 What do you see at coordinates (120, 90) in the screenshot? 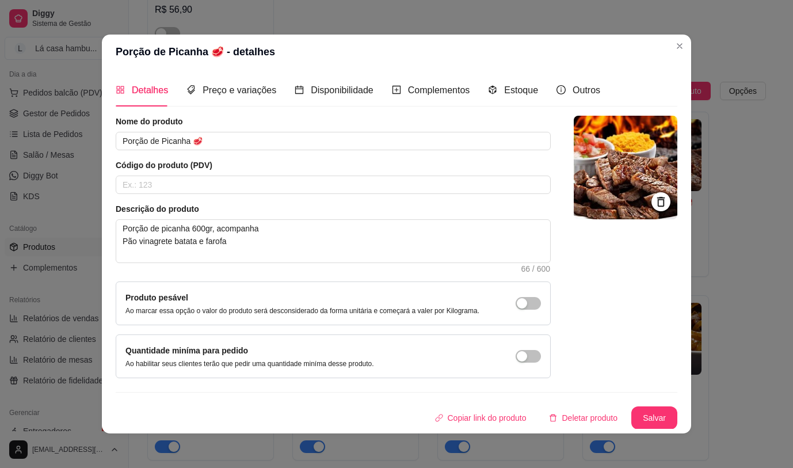
I see `span: appstore` at bounding box center [120, 90].